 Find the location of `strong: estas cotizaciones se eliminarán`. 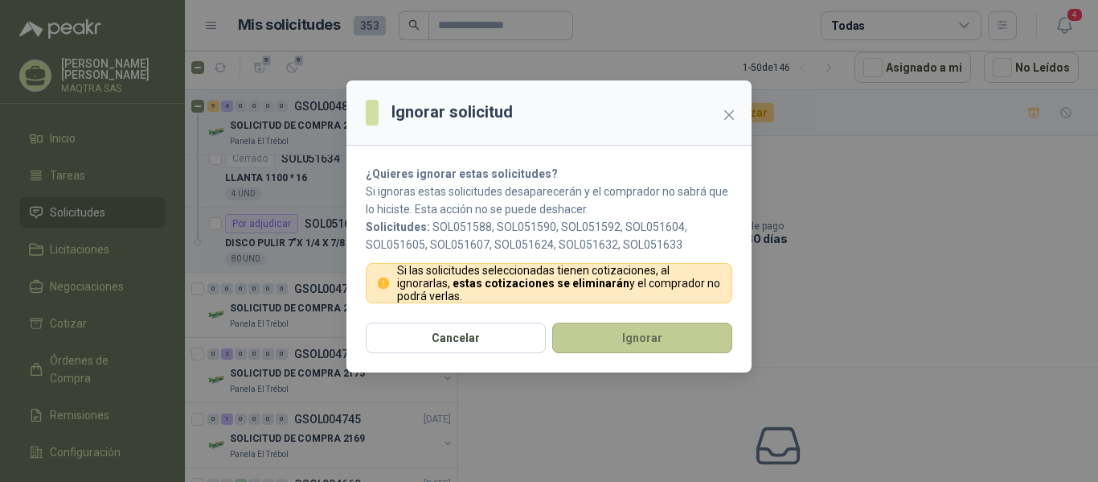

strong: estas cotizaciones se eliminarán is located at coordinates (541, 283).